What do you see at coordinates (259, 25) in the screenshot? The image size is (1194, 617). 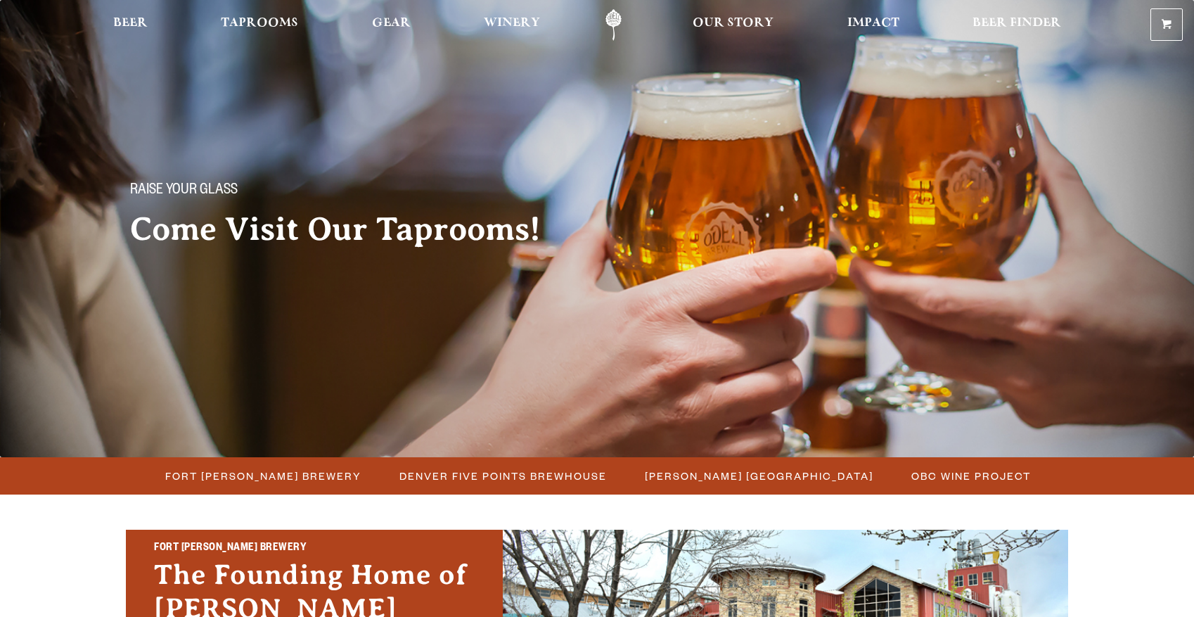 I see `a: Taprooms` at bounding box center [259, 25].